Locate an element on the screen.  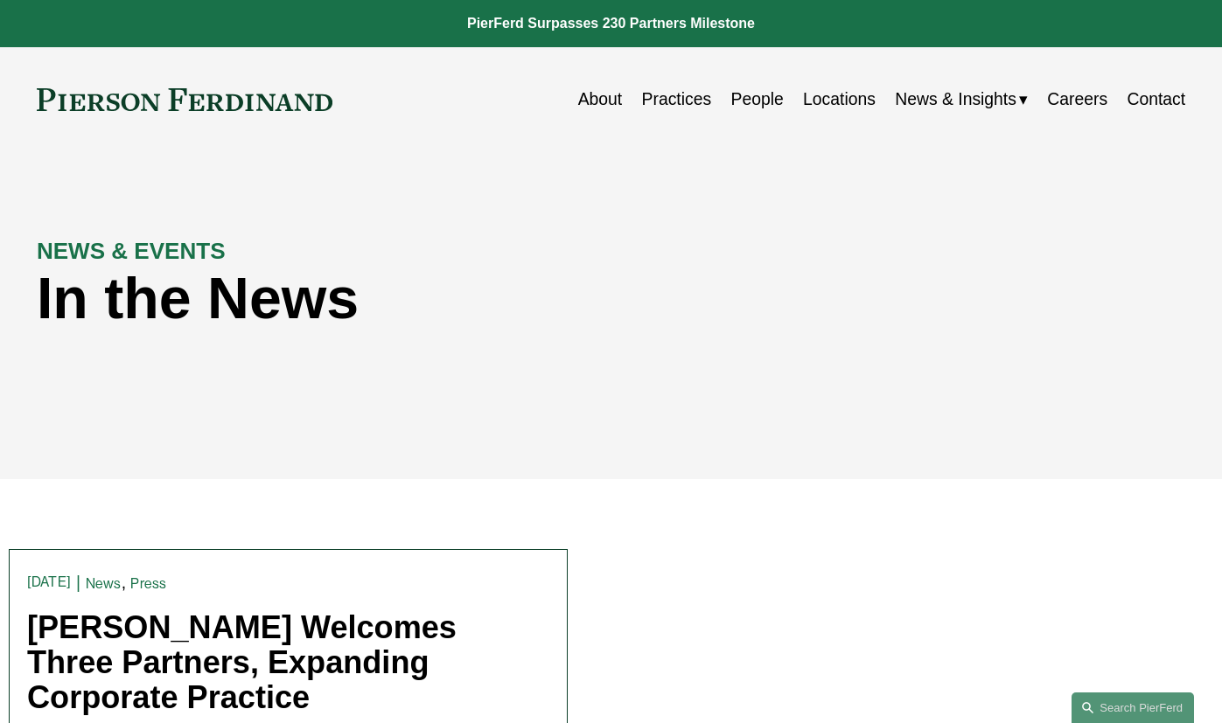
h1: In the News is located at coordinates (467, 299).